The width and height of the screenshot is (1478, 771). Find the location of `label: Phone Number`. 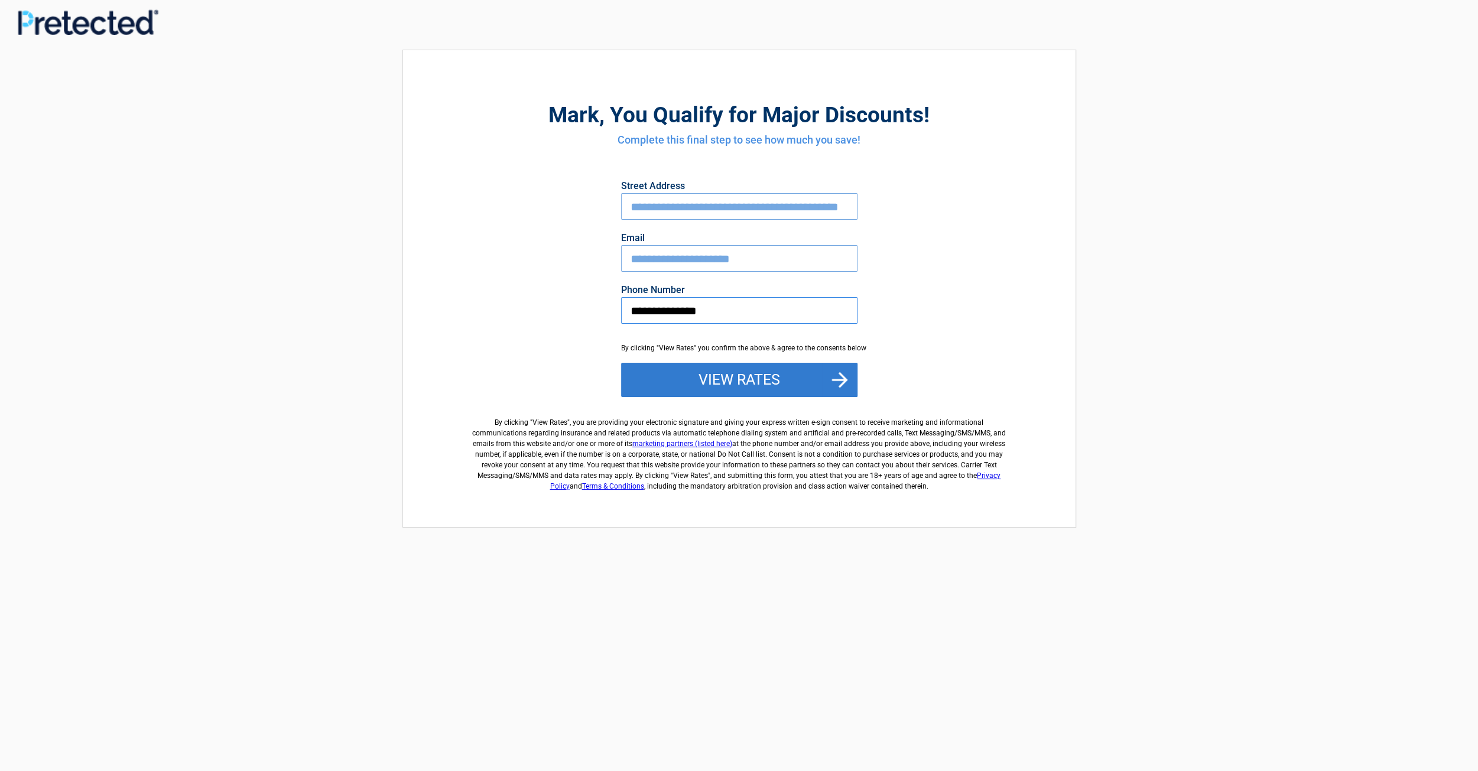

label: Phone Number is located at coordinates (739, 290).